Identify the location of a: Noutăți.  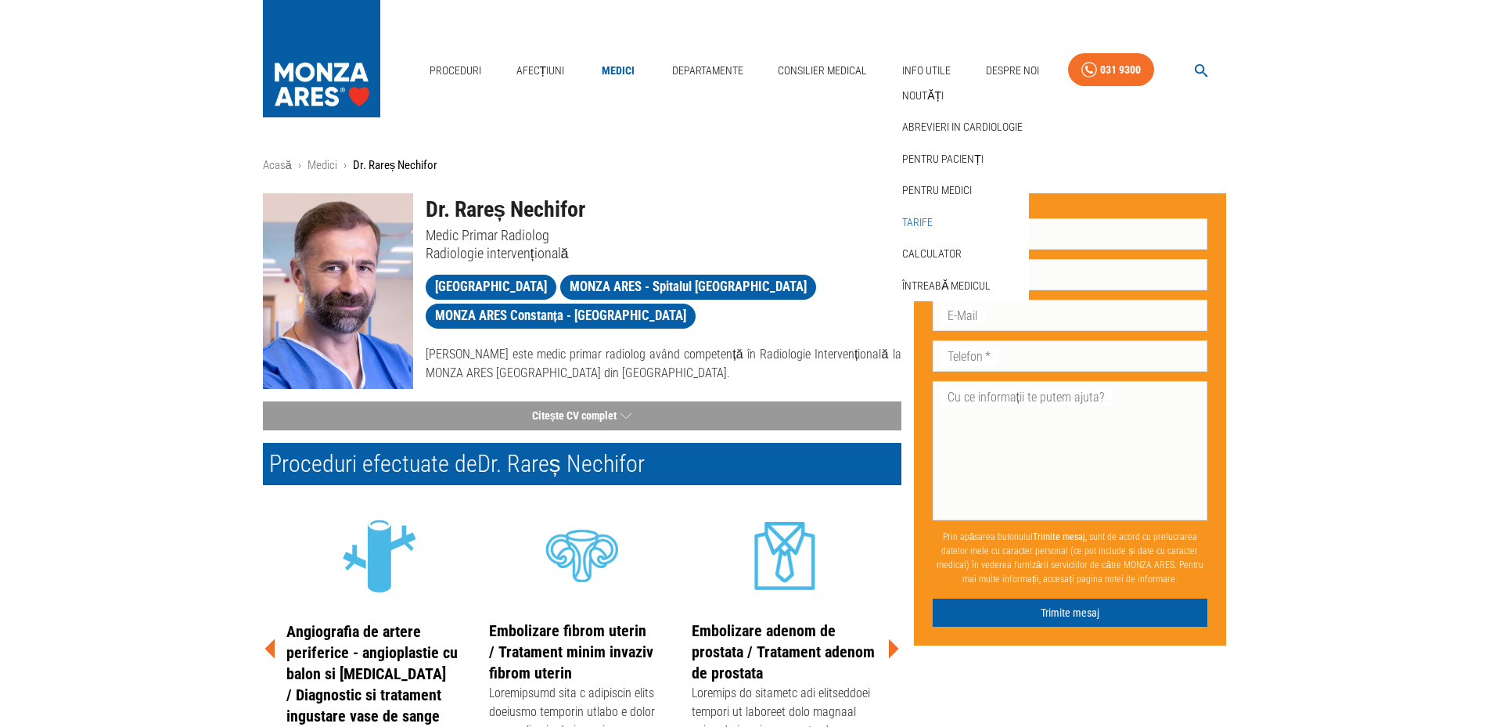
(923, 95).